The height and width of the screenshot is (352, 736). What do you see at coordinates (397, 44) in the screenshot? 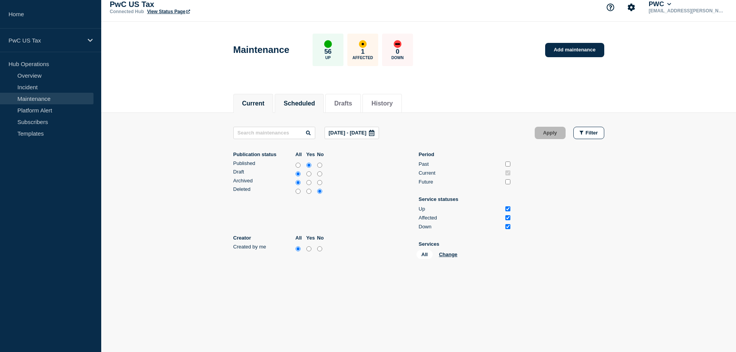
I see `div: down` at bounding box center [397, 44].